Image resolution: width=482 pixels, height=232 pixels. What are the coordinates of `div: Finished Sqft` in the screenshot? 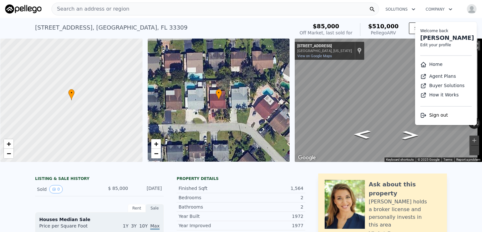 It's located at (210, 188).